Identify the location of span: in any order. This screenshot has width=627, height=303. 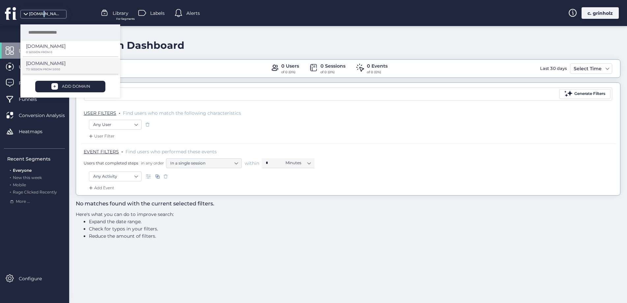
(152, 163).